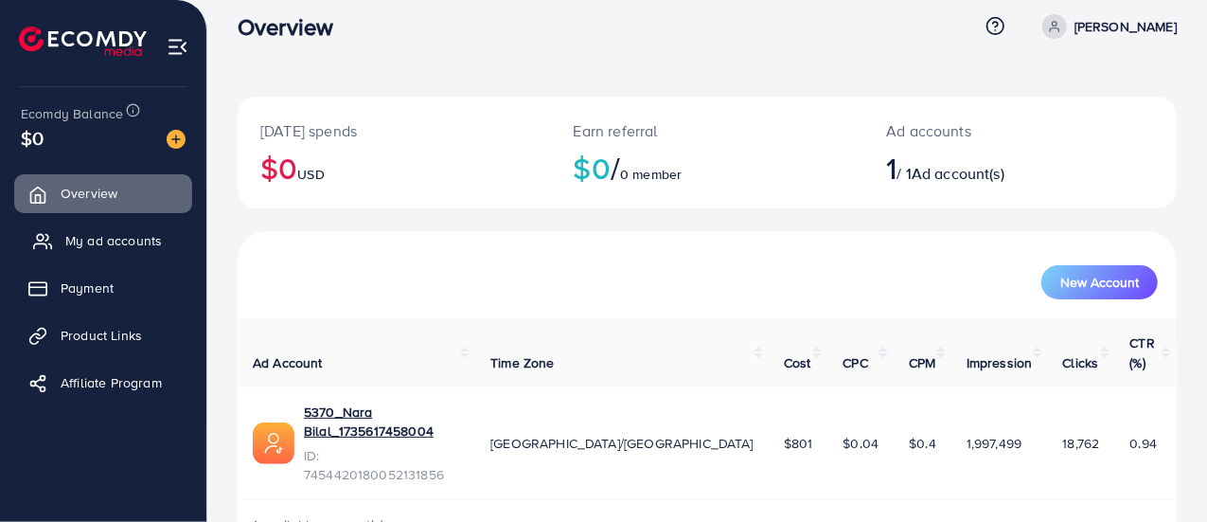 The height and width of the screenshot is (522, 1207). I want to click on span: 1,997,499, so click(994, 443).